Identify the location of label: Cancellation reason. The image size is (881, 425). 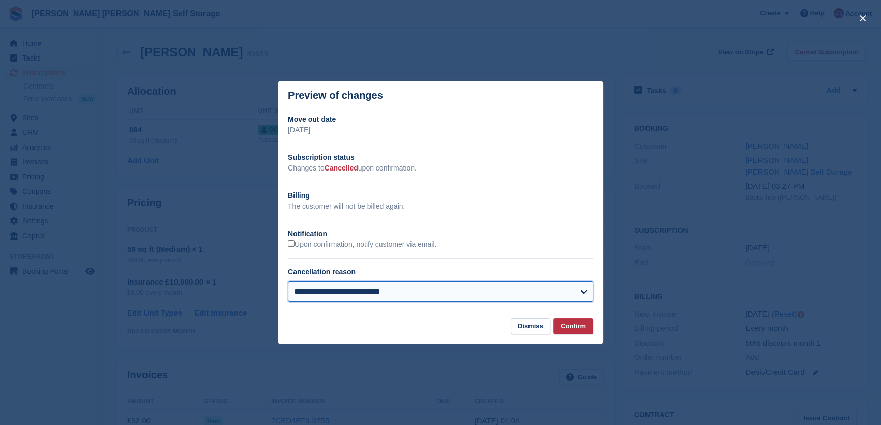
(322, 272).